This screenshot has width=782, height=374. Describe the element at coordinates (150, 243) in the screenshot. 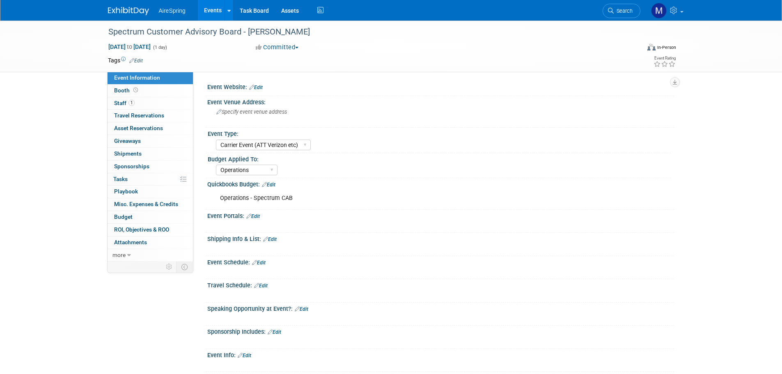

I see `a: Attachments` at that location.